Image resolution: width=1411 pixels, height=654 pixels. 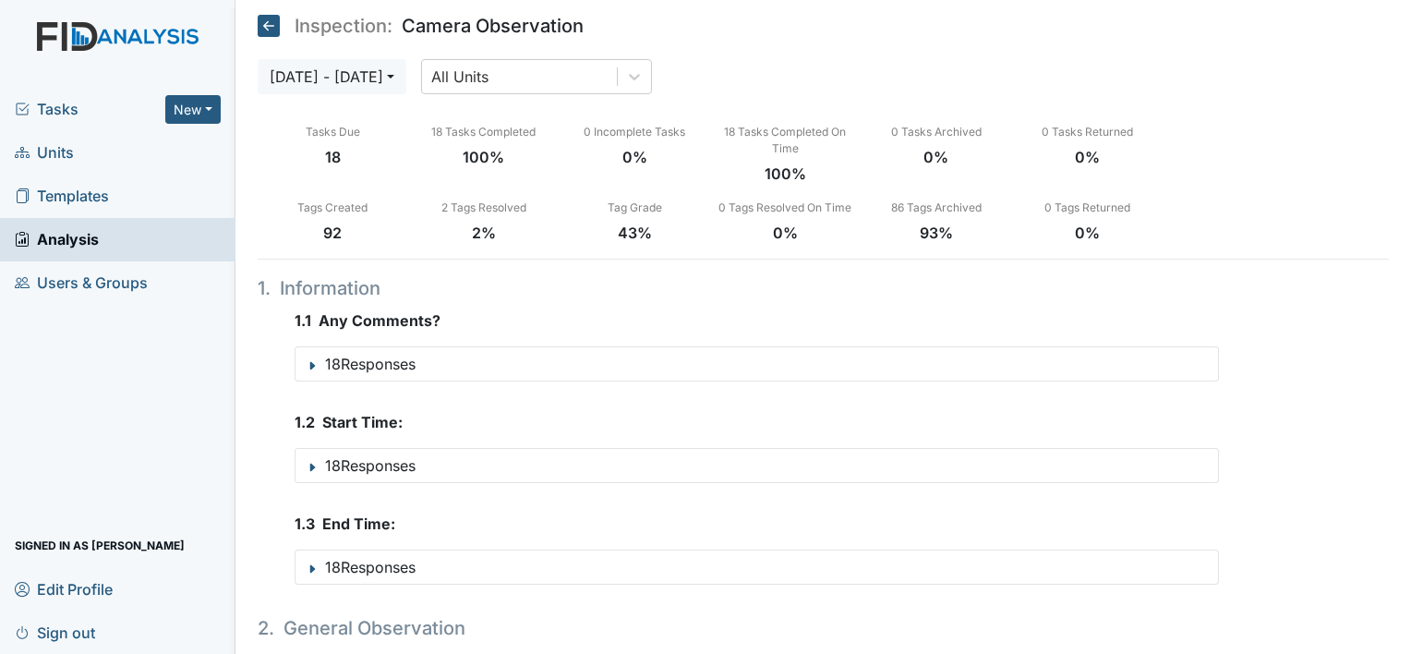 What do you see at coordinates (90, 109) in the screenshot?
I see `span: Tasks` at bounding box center [90, 109].